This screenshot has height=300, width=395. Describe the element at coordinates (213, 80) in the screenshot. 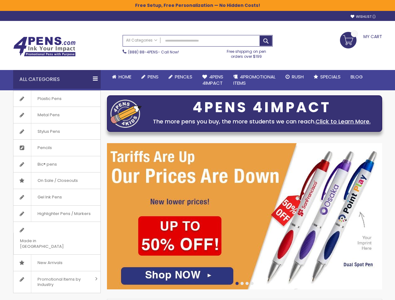

I see `a: 4Pens4impact` at that location.